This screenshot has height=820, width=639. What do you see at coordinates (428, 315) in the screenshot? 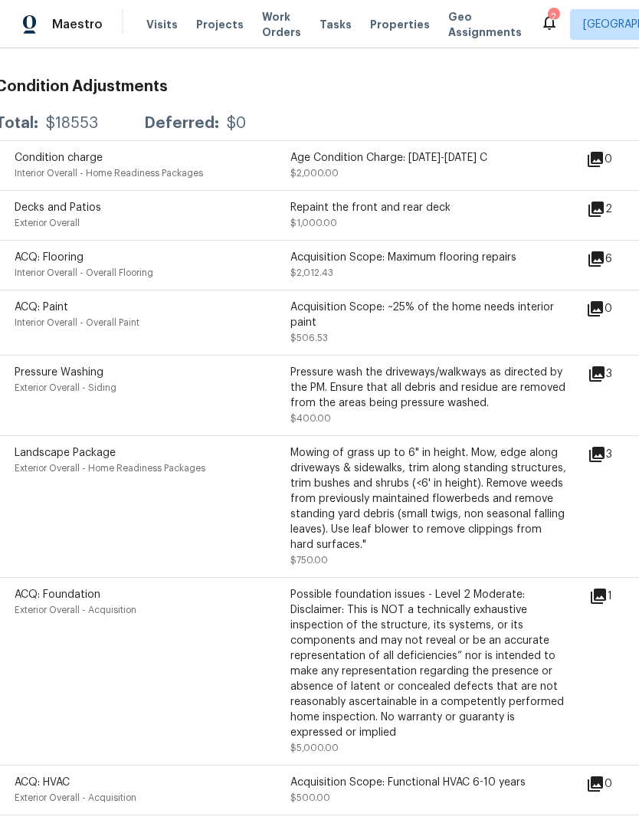
I see `div: Acquisition Scope: ~25% of the home needs interior paint` at bounding box center [428, 315].